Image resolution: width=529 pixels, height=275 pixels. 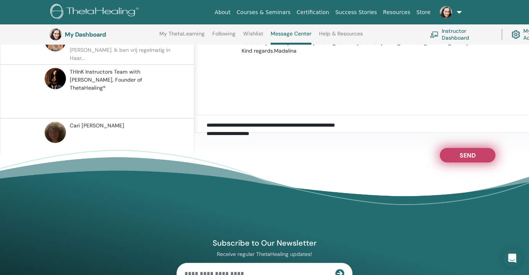 I want to click on a: Success Stories, so click(x=356, y=12).